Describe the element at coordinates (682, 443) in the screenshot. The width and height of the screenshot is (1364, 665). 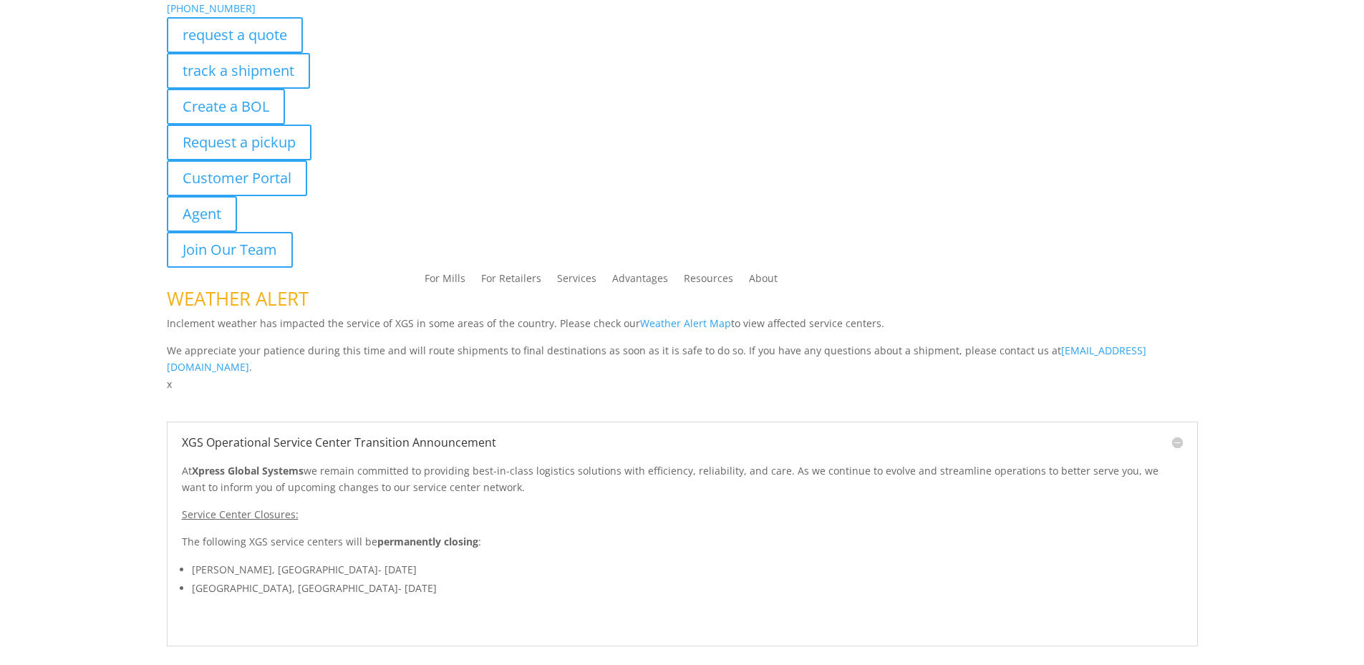
I see `h5: XGS Operational Service Center Transition Announcement` at that location.